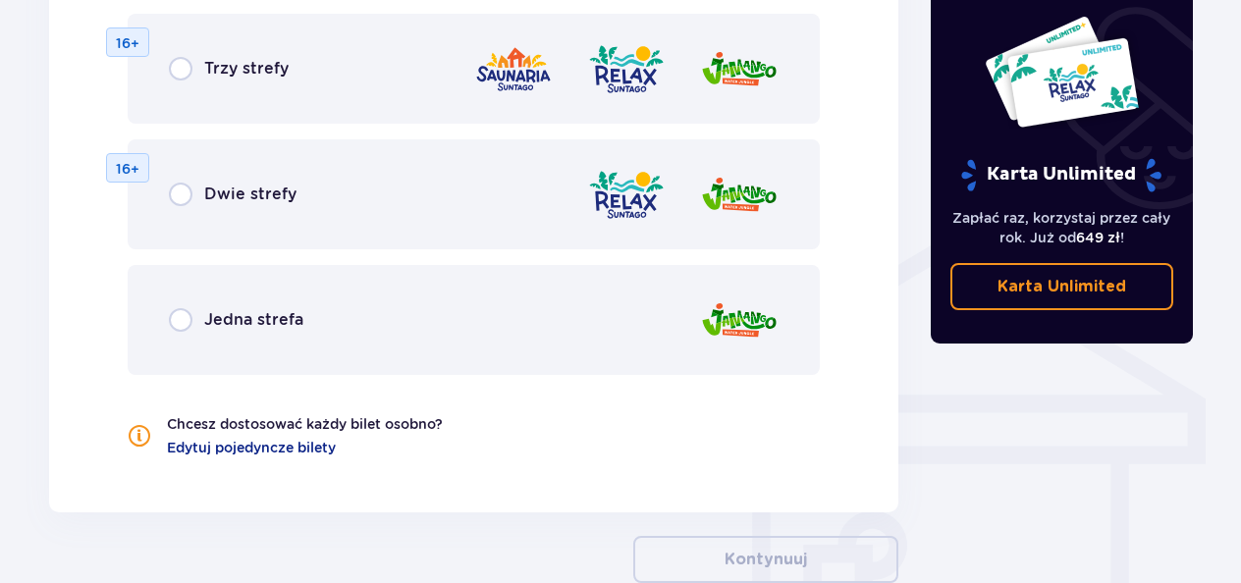 The height and width of the screenshot is (583, 1241). I want to click on a: Karta Unlimited, so click(1062, 287).